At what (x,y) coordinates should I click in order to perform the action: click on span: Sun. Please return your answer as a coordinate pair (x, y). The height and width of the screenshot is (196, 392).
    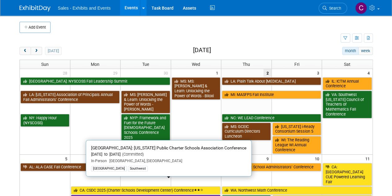
    Looking at the image, I should click on (45, 64).